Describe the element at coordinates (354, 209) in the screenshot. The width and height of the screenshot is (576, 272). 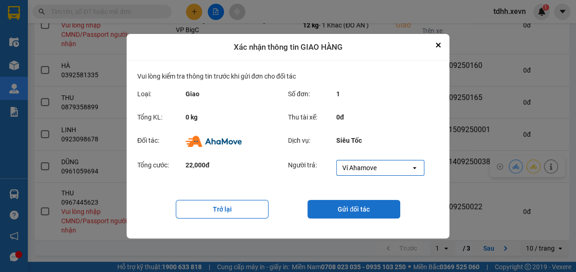
I see `button: Gửi đối tác` at that location.